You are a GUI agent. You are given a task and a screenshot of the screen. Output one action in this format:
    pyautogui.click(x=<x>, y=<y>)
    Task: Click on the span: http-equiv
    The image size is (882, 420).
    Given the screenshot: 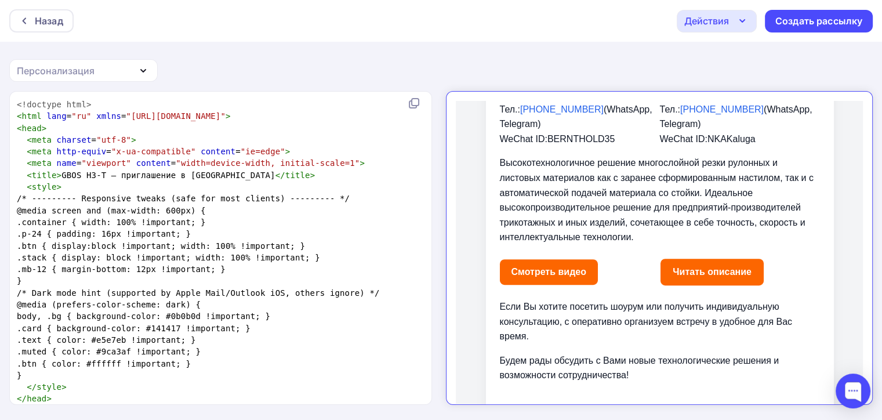 What is the action you would take?
    pyautogui.click(x=82, y=151)
    